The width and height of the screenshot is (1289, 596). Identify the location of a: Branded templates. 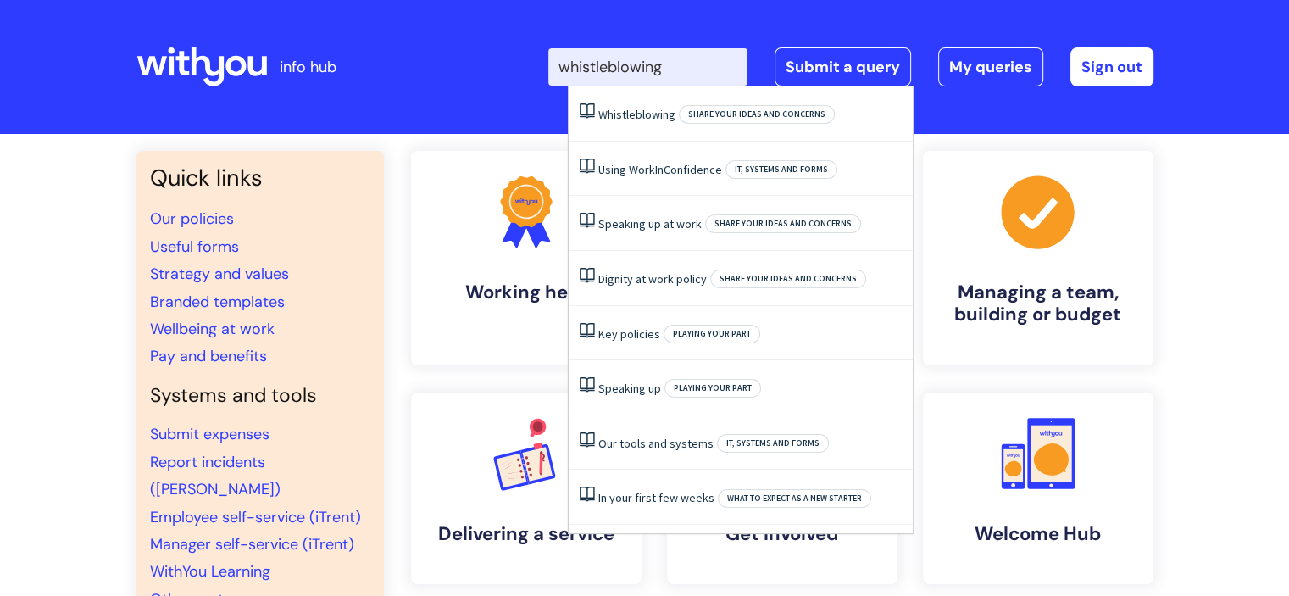
(217, 302).